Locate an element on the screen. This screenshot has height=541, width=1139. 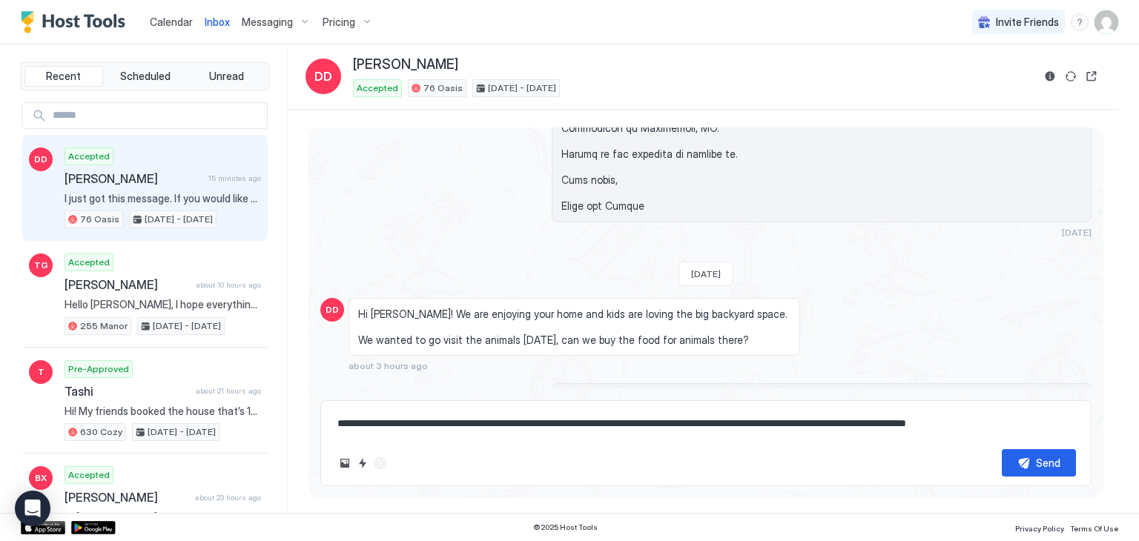
span: I just got this message. If you would like to come over now that is fine. We don't sell animal fo... is located at coordinates (162, 199).